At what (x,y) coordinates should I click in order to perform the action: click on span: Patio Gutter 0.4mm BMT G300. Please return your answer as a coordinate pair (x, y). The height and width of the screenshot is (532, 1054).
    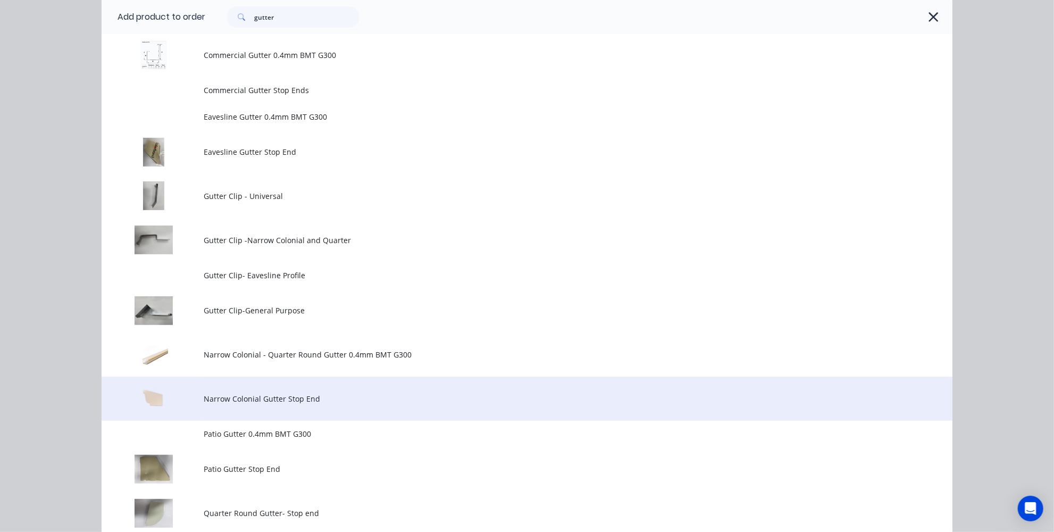
    Looking at the image, I should click on (503, 433).